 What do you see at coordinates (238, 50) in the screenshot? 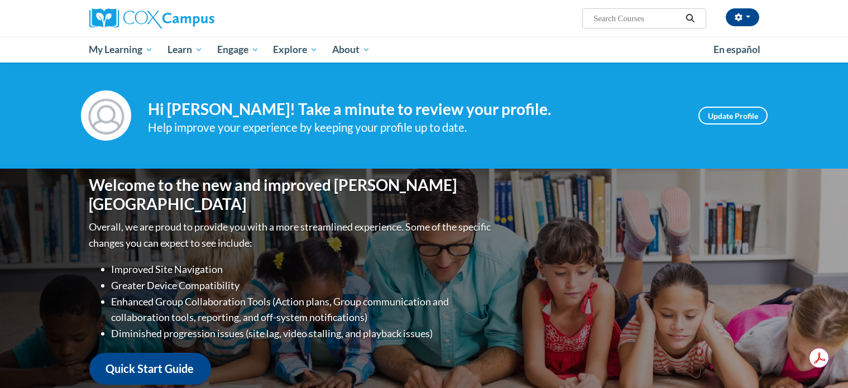
I see `a: Engage` at bounding box center [238, 50].